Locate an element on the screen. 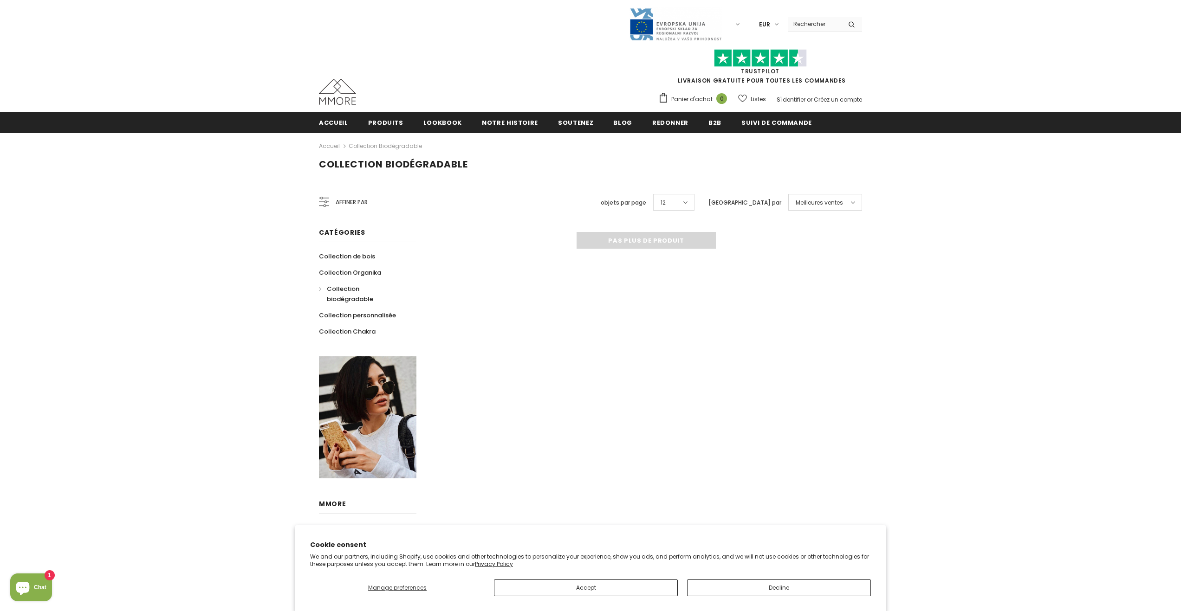 The height and width of the screenshot is (611, 1181). a: soutenez is located at coordinates (575, 122).